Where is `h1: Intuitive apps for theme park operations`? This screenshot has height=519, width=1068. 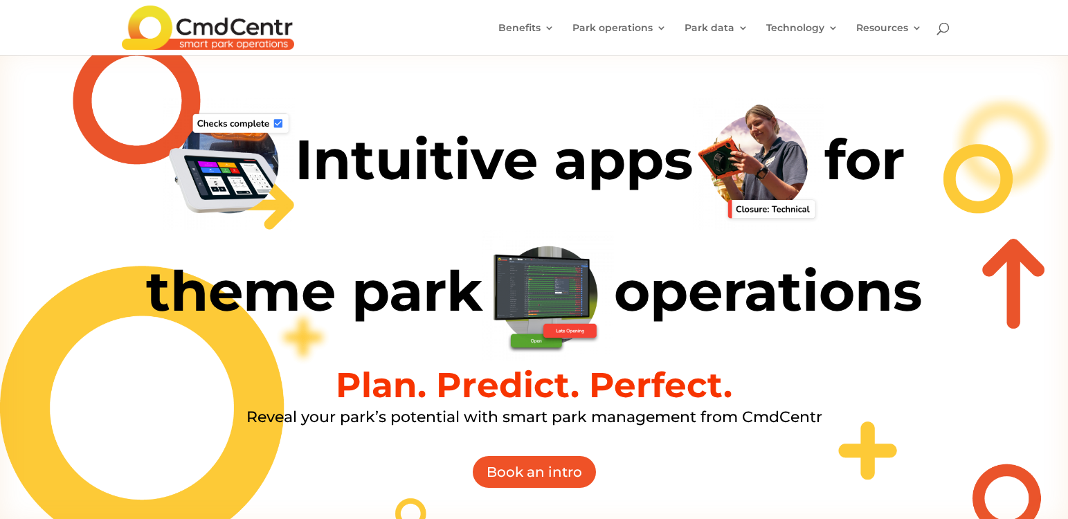 h1: Intuitive apps for theme park operations is located at coordinates (535, 233).